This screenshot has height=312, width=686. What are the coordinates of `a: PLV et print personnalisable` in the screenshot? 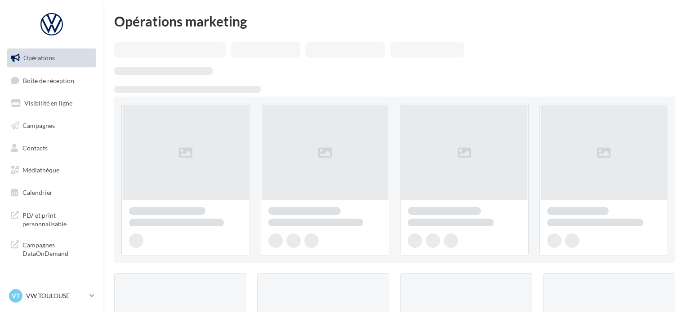 It's located at (52, 219).